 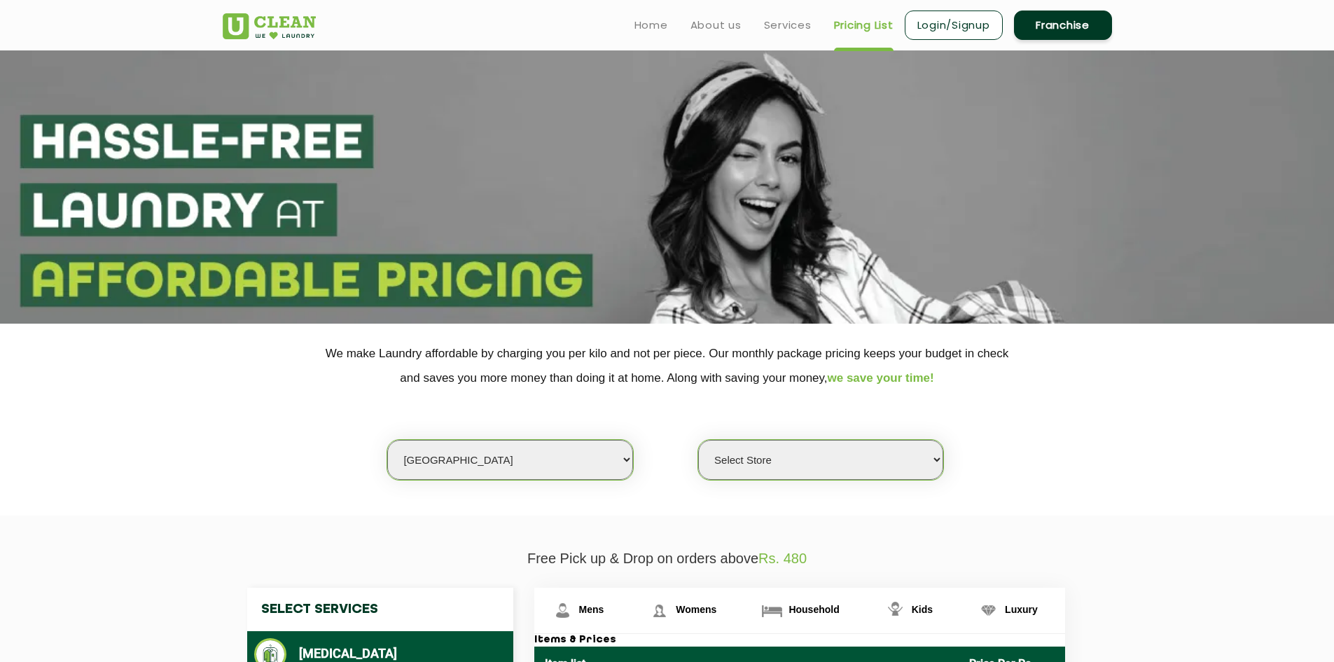 I want to click on h4: Select Services, so click(x=380, y=609).